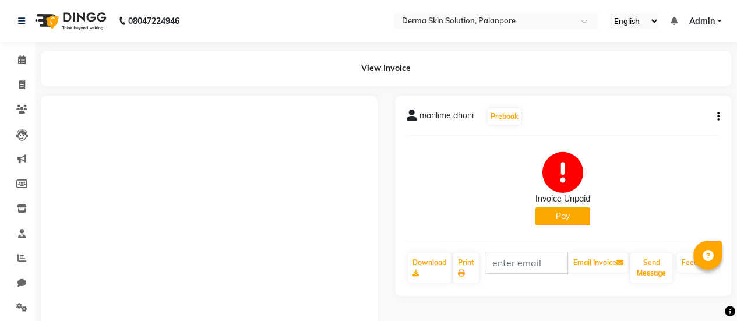  I want to click on span: manlime dhoni, so click(446, 118).